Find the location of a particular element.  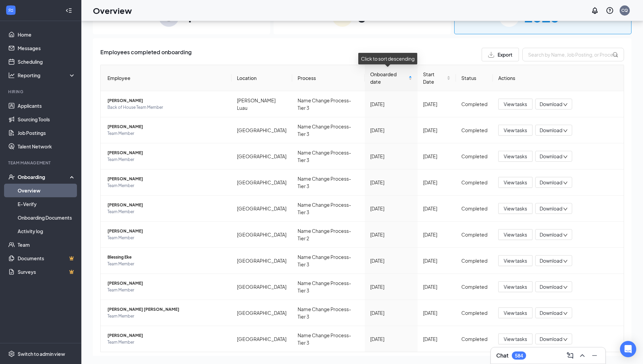

a: Home is located at coordinates (46, 35).